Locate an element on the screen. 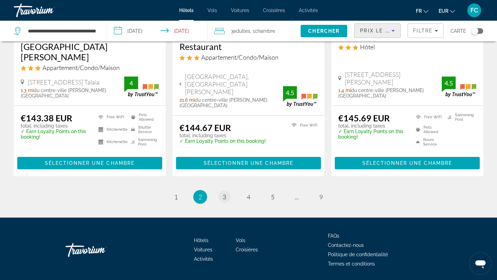  button: Travelers: 3 adults, 0 children is located at coordinates (254, 31).